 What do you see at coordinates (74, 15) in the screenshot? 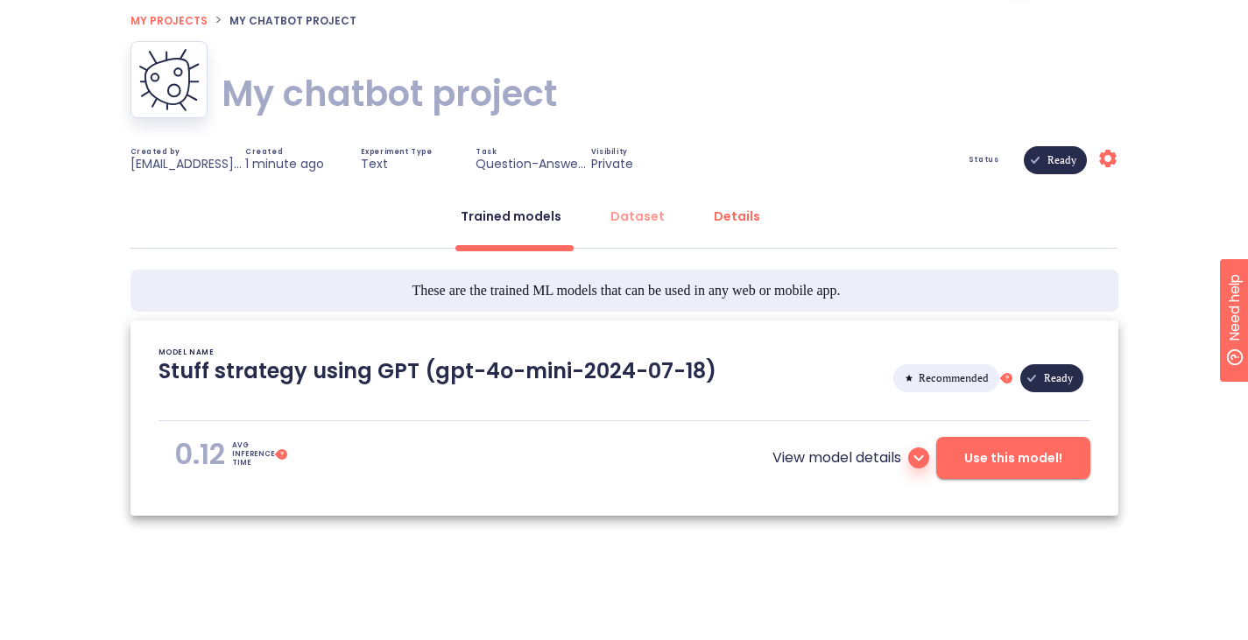
I see `span: Need help` at bounding box center [74, 15].